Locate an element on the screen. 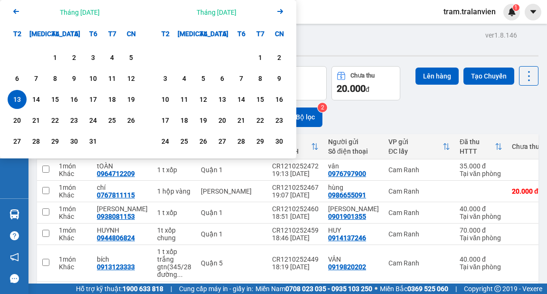  div: Choose Thứ Tư, tháng 11 19 2025. It's available. is located at coordinates (203, 120).